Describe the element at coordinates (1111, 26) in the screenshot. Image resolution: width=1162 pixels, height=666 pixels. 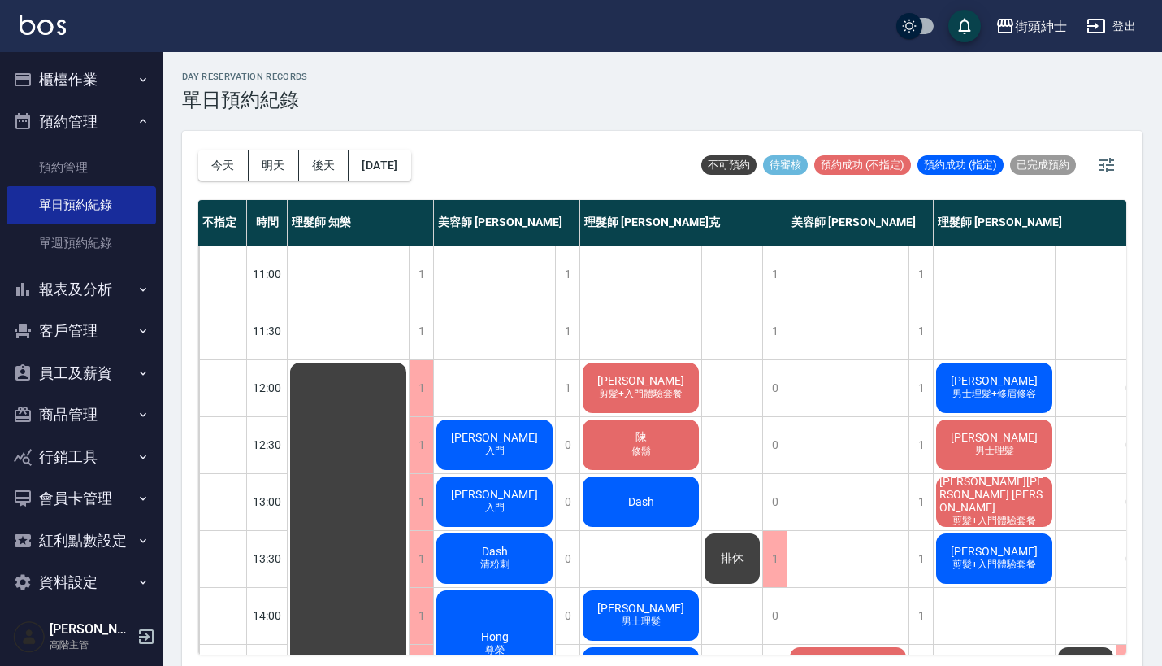
I see `button: 登出` at that location.